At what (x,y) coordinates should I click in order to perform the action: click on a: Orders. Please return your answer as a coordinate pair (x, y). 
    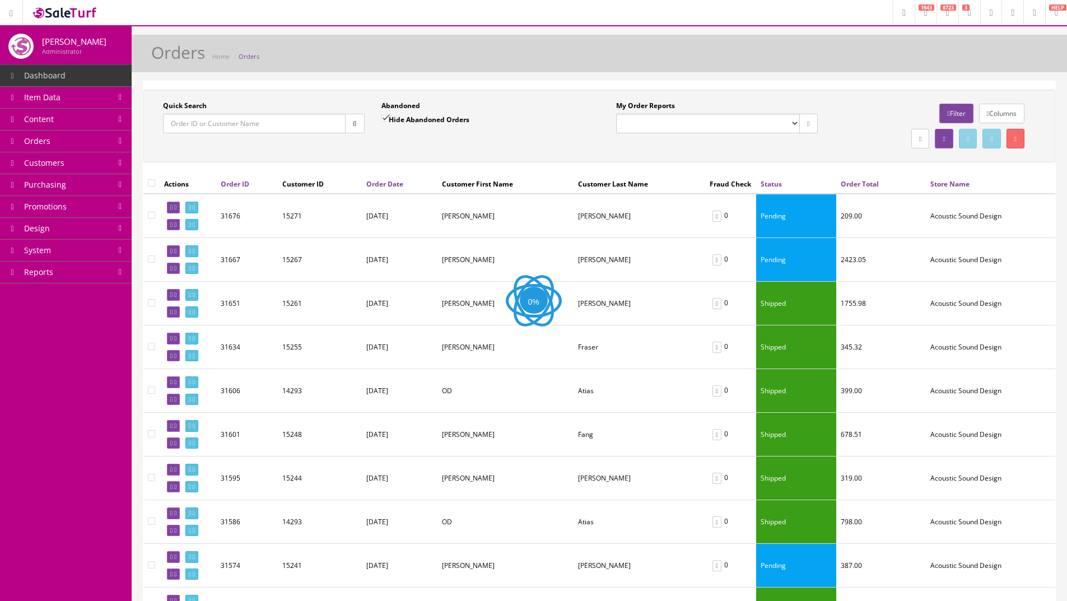
    Looking at the image, I should click on (249, 56).